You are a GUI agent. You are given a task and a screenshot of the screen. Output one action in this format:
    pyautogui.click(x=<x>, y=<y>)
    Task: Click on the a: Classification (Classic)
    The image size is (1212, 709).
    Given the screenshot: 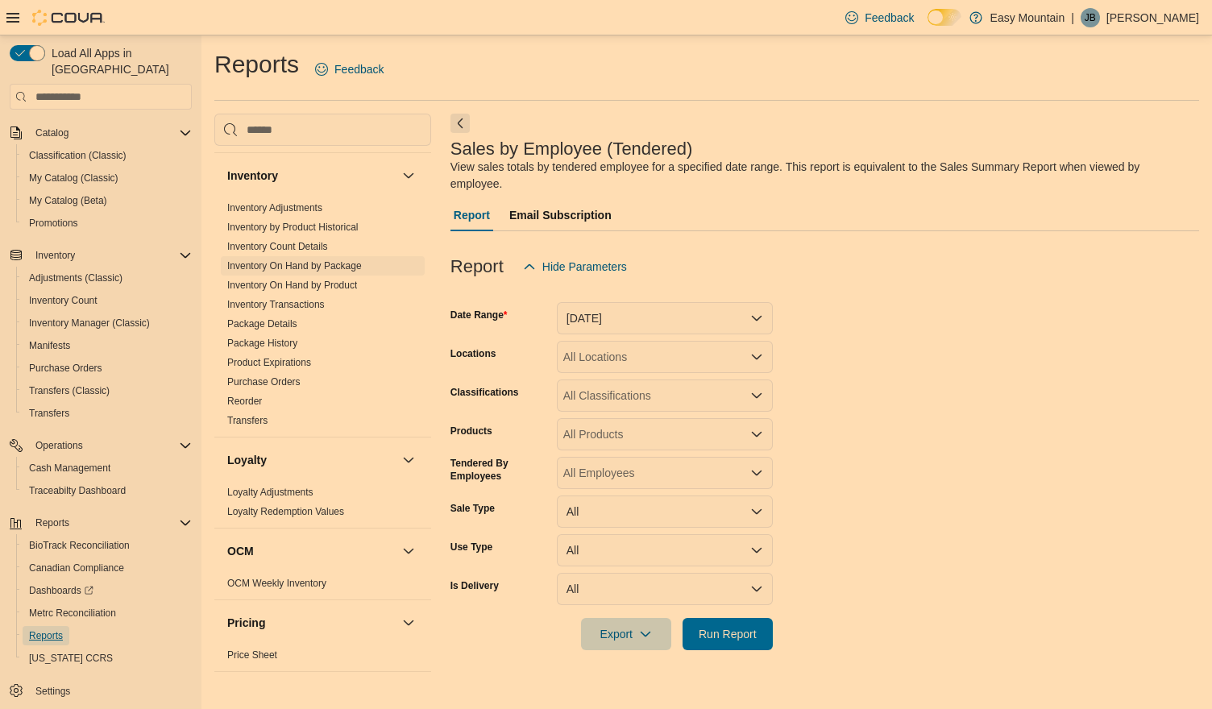 What is the action you would take?
    pyautogui.click(x=77, y=156)
    